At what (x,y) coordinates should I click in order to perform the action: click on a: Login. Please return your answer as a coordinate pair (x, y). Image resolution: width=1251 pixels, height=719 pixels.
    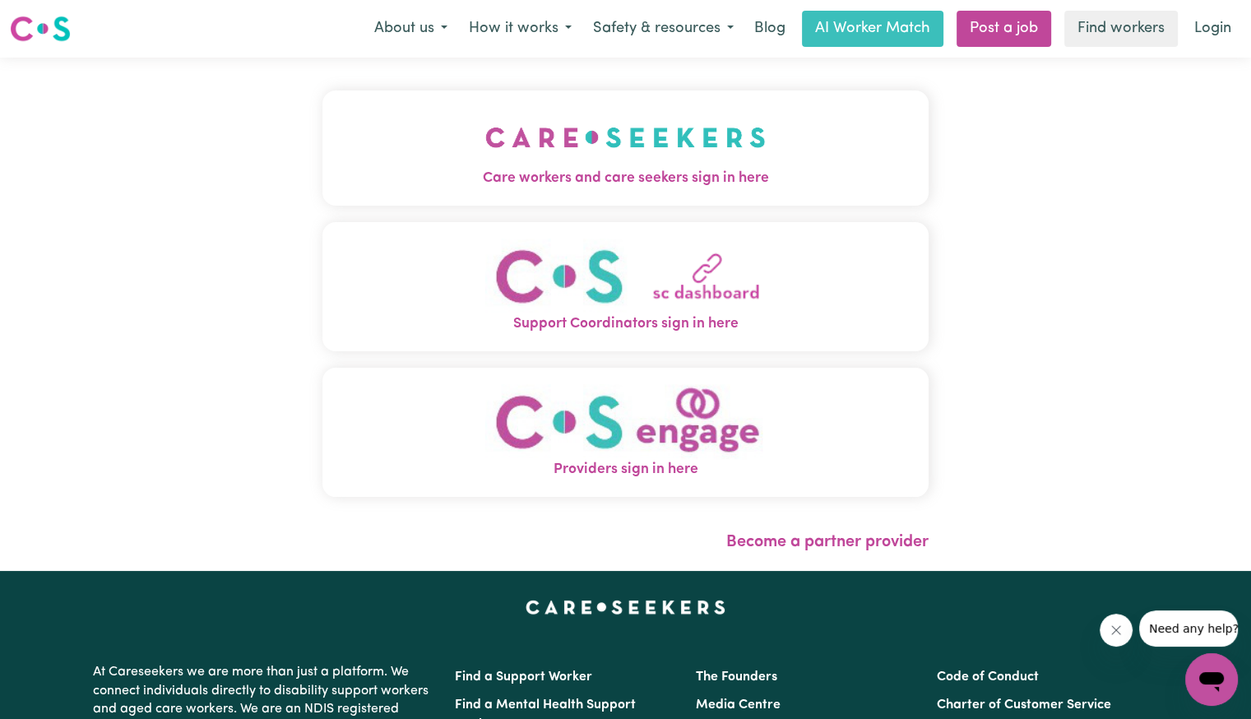
    Looking at the image, I should click on (1213, 29).